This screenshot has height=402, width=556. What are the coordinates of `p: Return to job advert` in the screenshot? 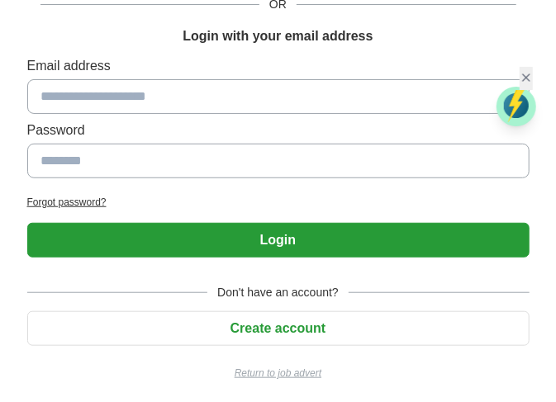 It's located at (278, 373).